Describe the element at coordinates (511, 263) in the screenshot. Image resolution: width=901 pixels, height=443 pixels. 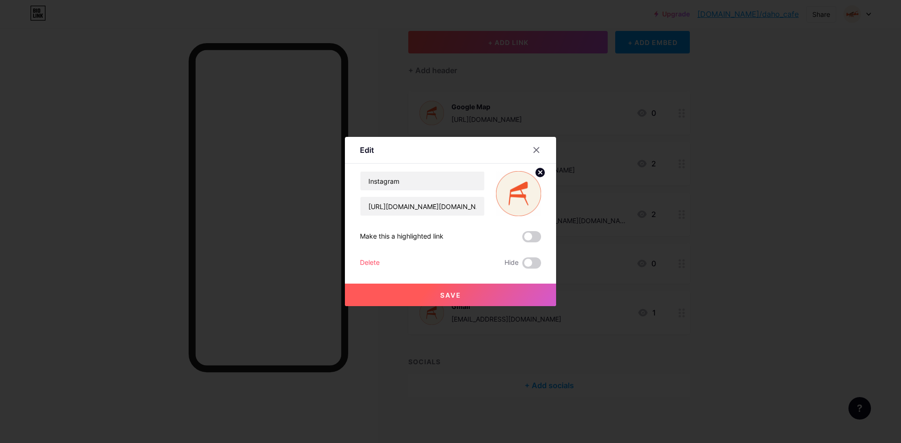
I see `span: Hide` at that location.